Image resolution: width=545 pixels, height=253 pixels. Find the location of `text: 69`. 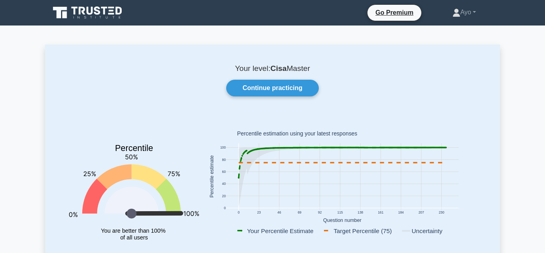

text: 69 is located at coordinates (299, 212).